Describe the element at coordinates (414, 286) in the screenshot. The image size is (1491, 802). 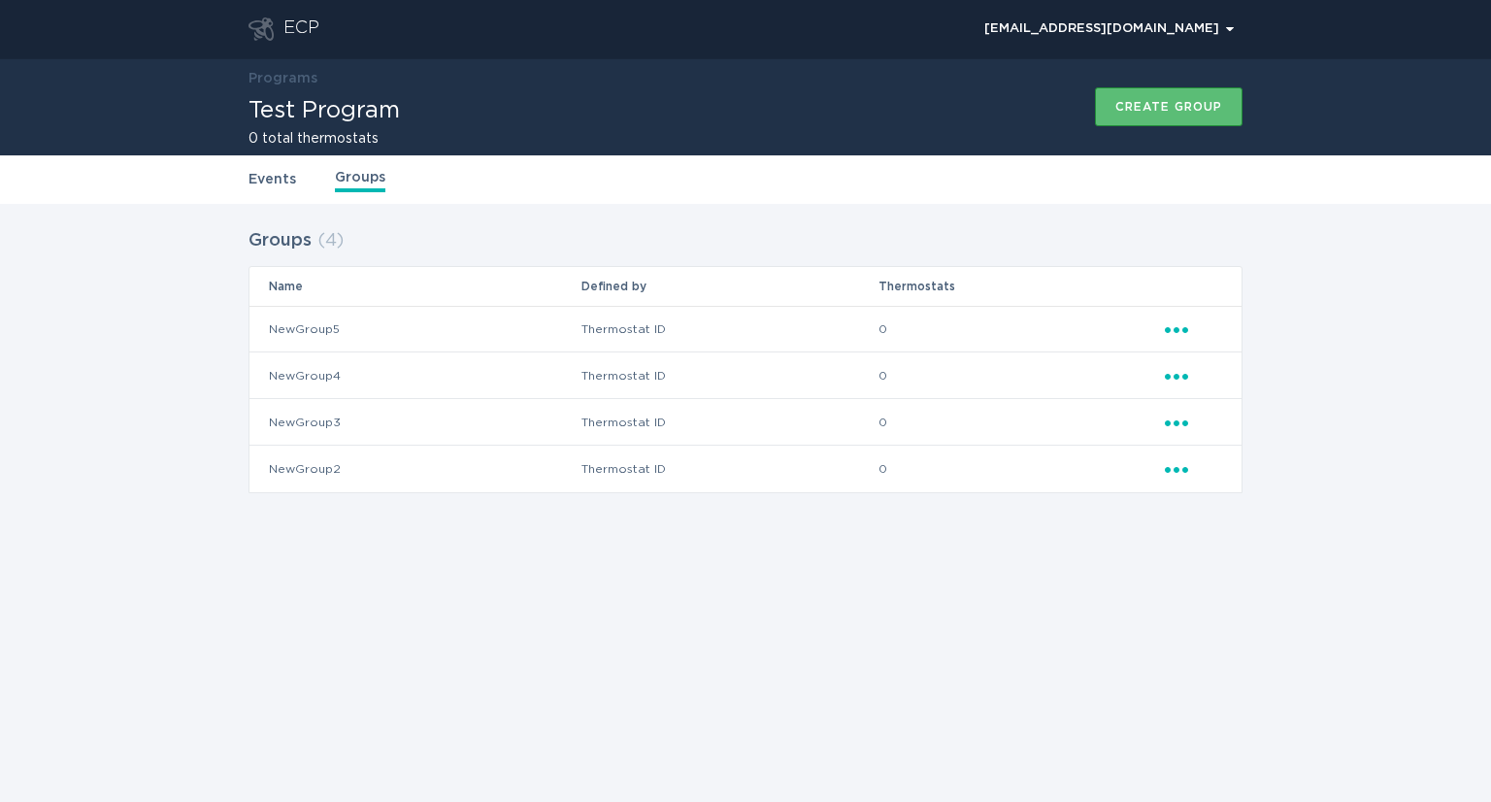
I see `th: Name` at that location.